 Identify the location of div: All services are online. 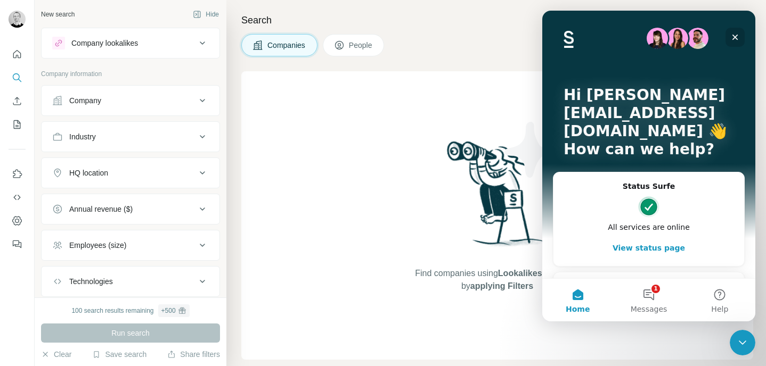
(106, 217).